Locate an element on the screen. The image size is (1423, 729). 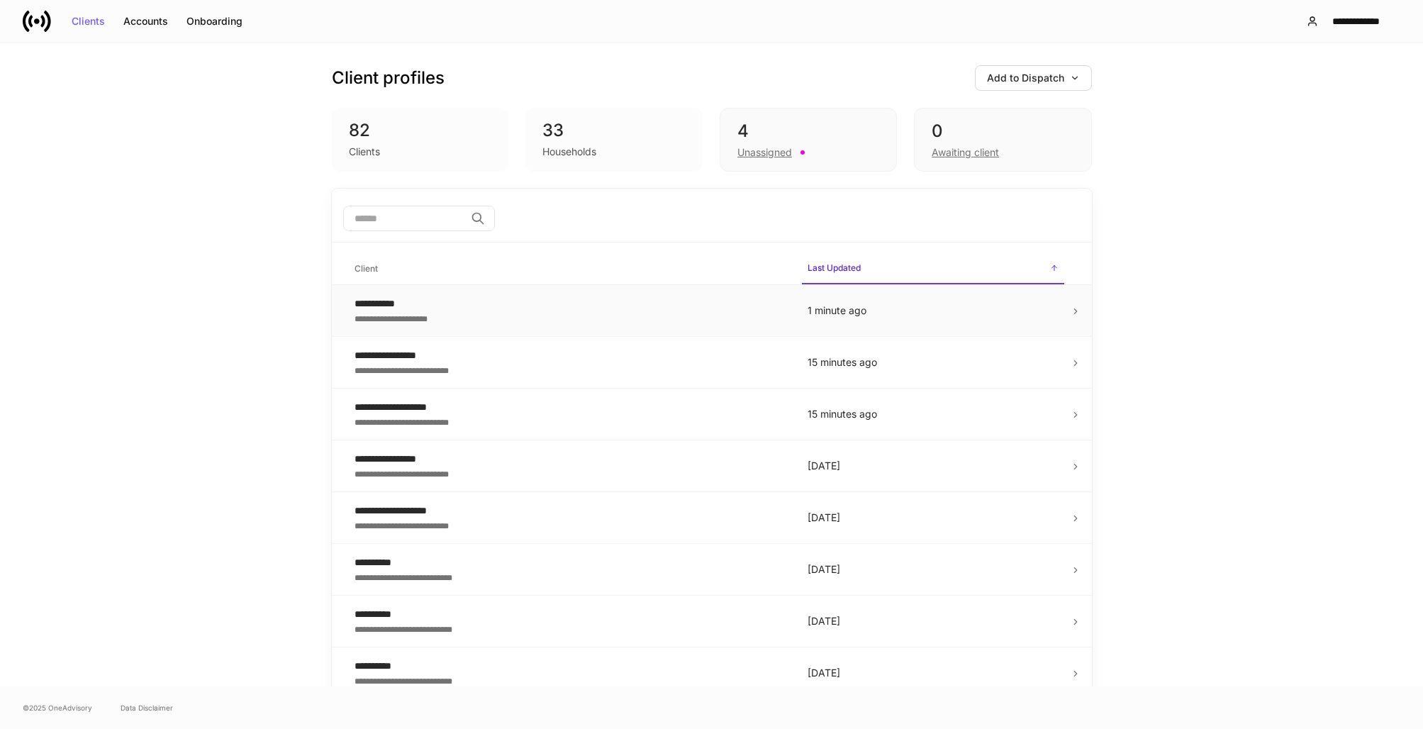
span: Client is located at coordinates (570, 269).